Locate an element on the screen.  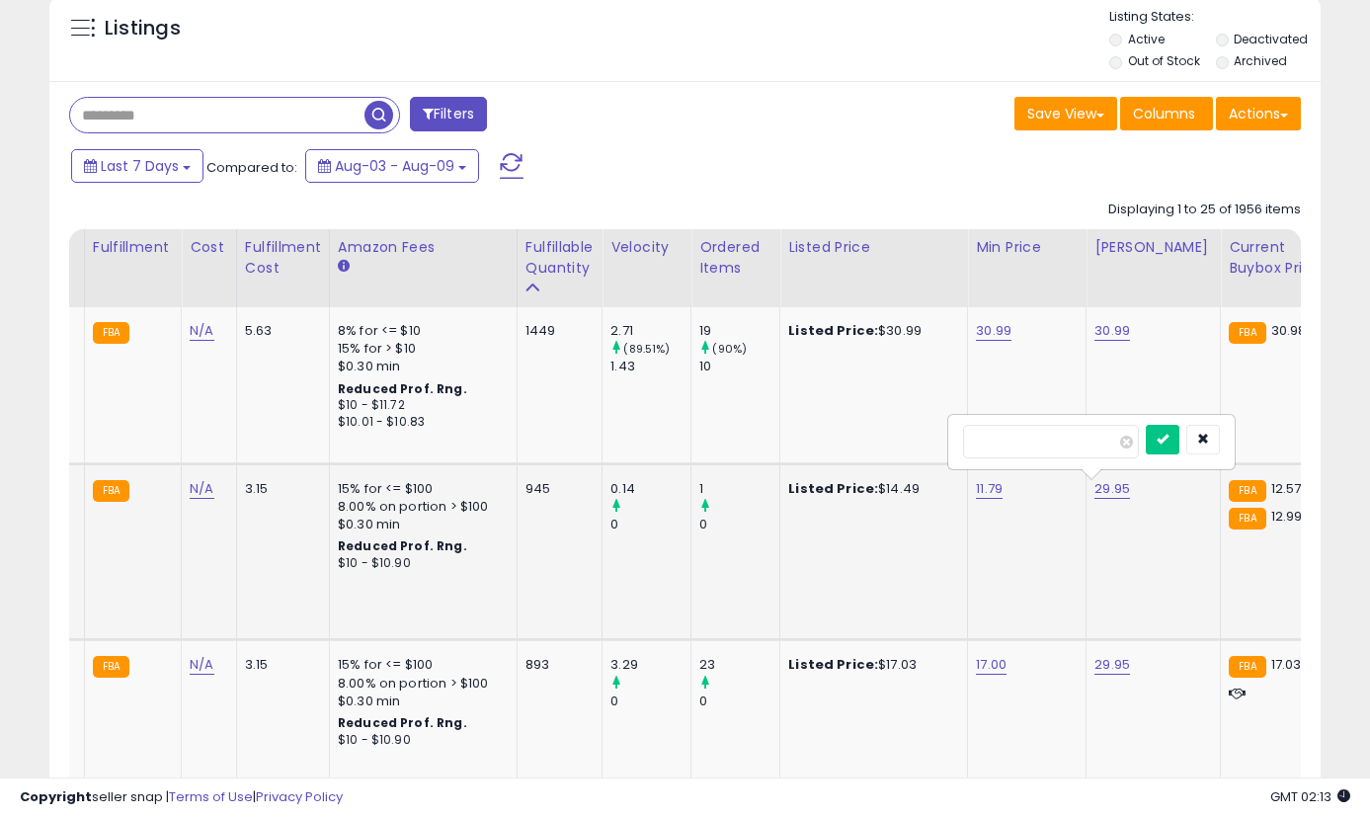
div: seller snap | | is located at coordinates (181, 797).